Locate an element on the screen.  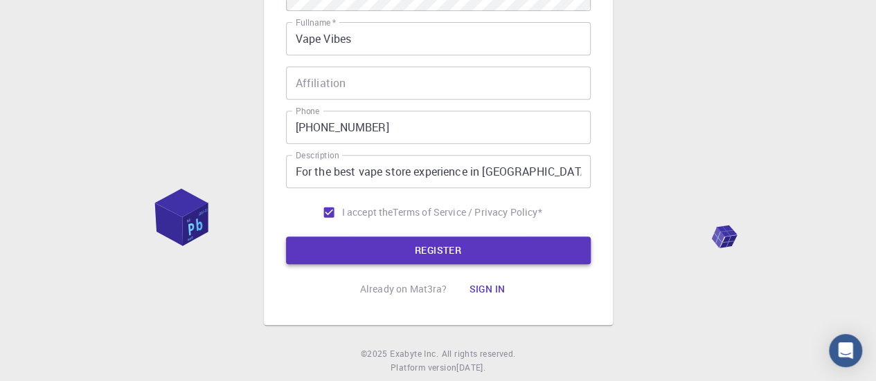
a: Sign in is located at coordinates (487, 289).